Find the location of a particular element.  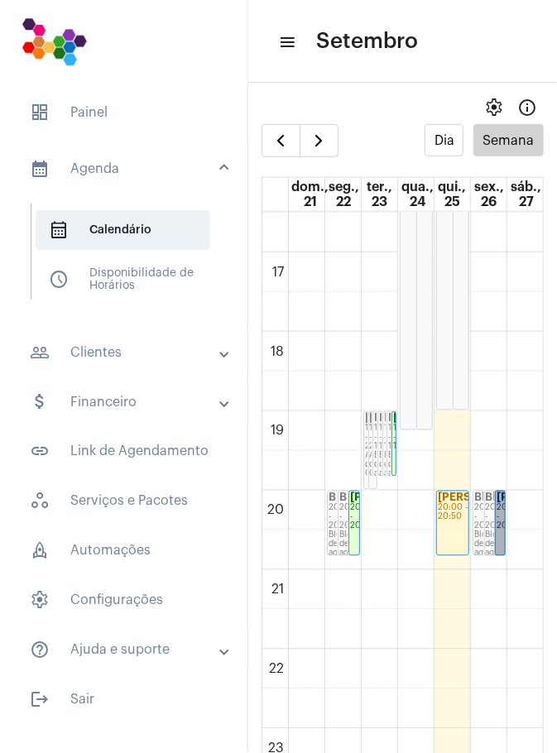

div: 18 is located at coordinates (278, 352).